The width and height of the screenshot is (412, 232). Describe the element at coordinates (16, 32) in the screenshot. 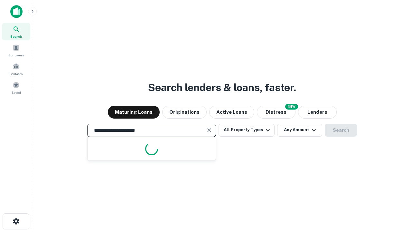

I see `a: Search` at that location.